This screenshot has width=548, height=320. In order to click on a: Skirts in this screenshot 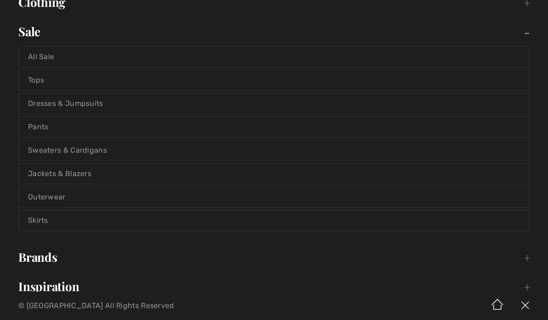, I will do `click(274, 221)`.